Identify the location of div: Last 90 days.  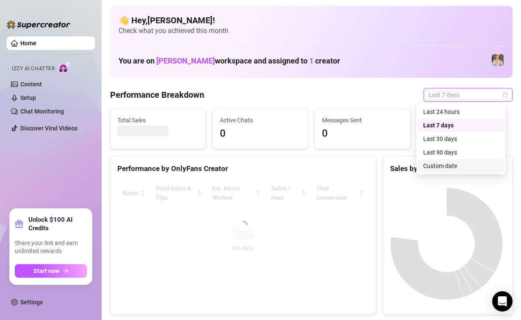
(461, 153).